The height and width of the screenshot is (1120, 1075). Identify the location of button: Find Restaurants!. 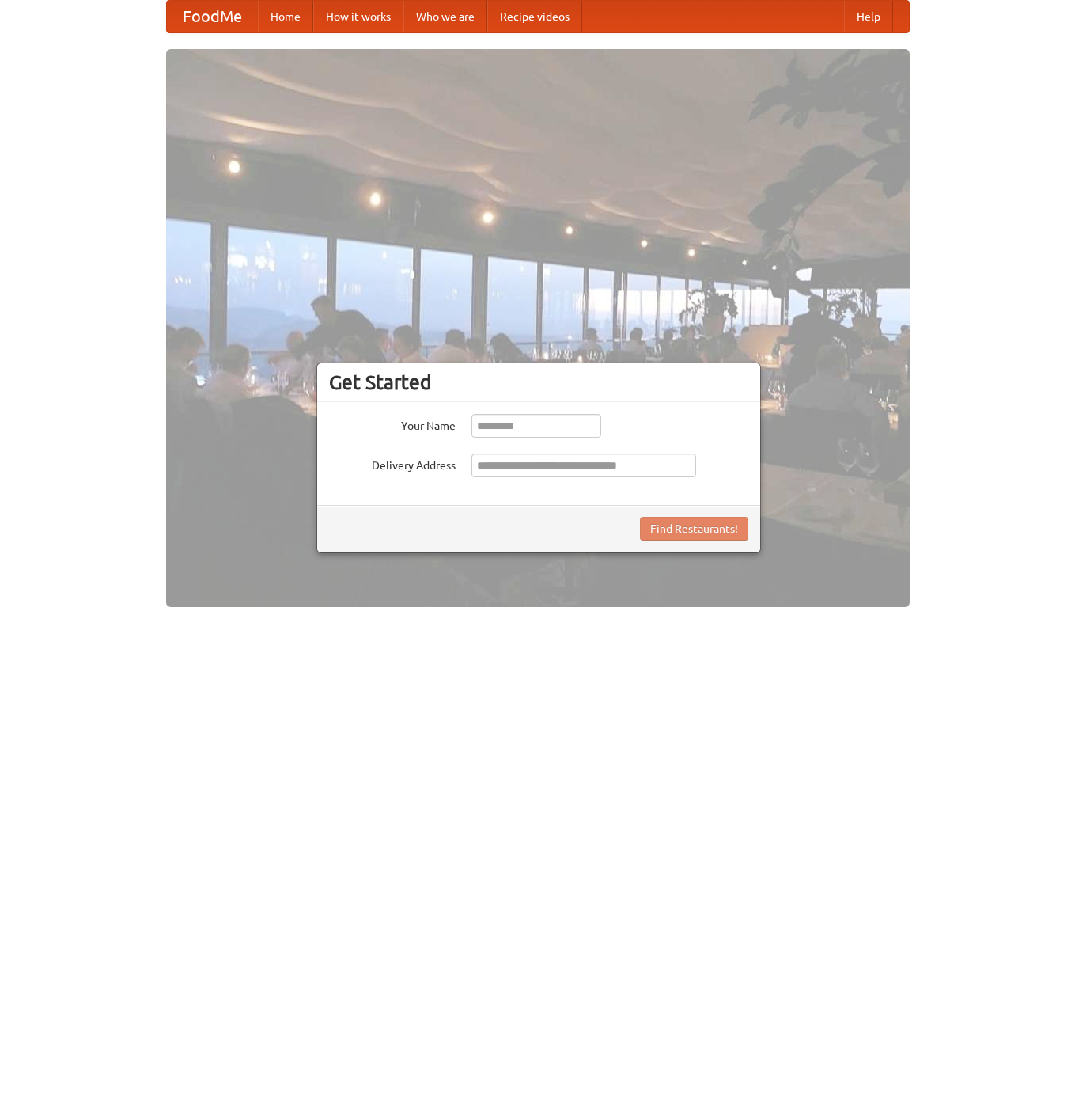
(694, 529).